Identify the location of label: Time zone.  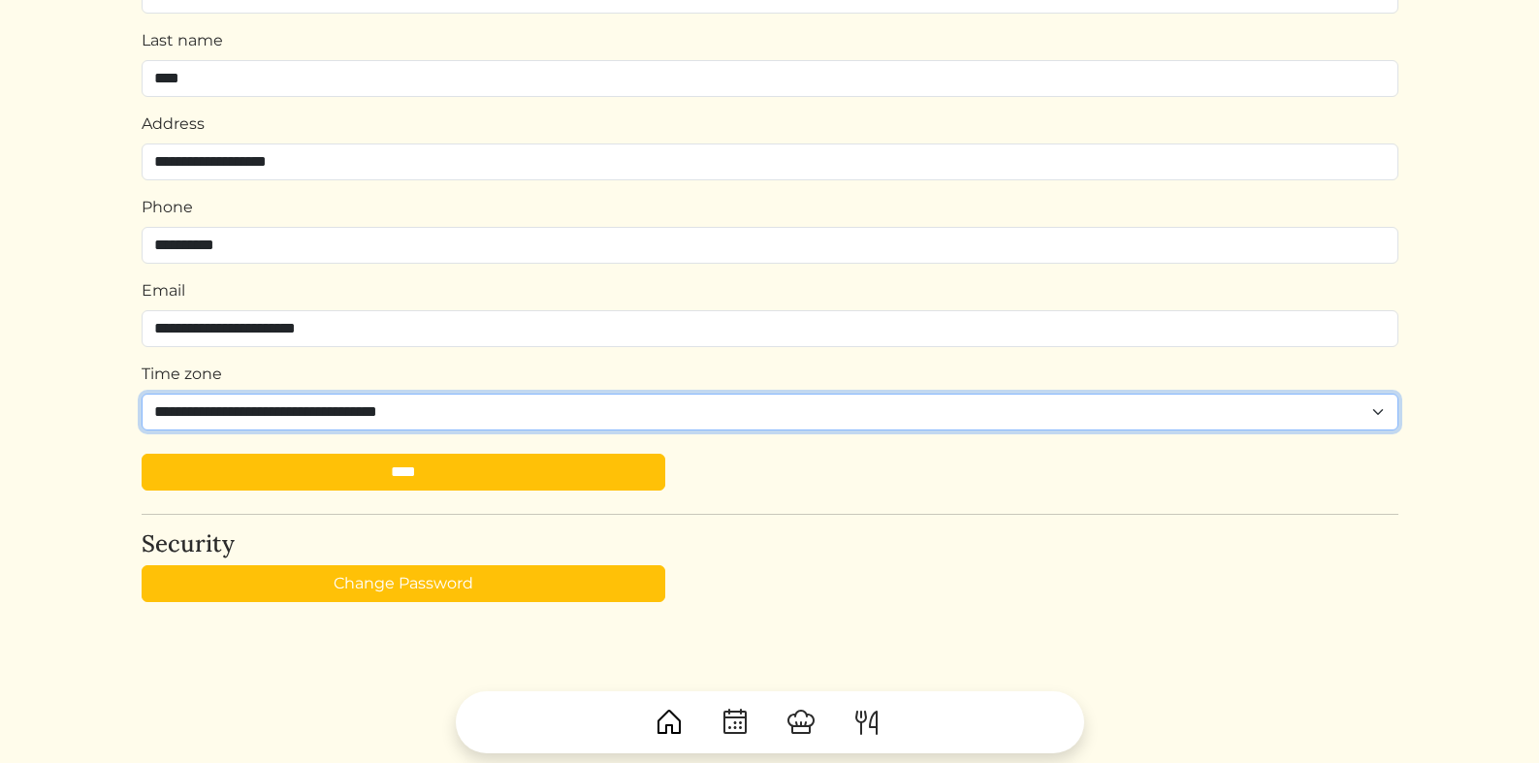
(181, 374).